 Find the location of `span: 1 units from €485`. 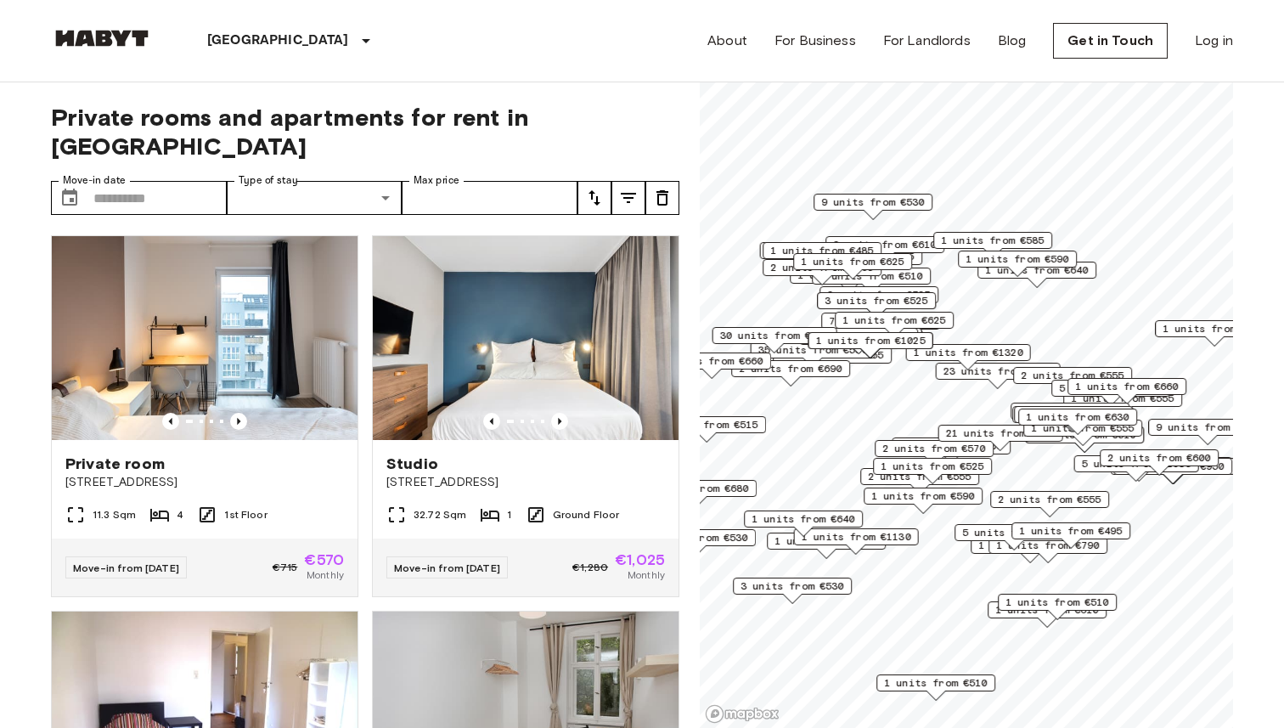

span: 1 units from €485 is located at coordinates (822, 251).